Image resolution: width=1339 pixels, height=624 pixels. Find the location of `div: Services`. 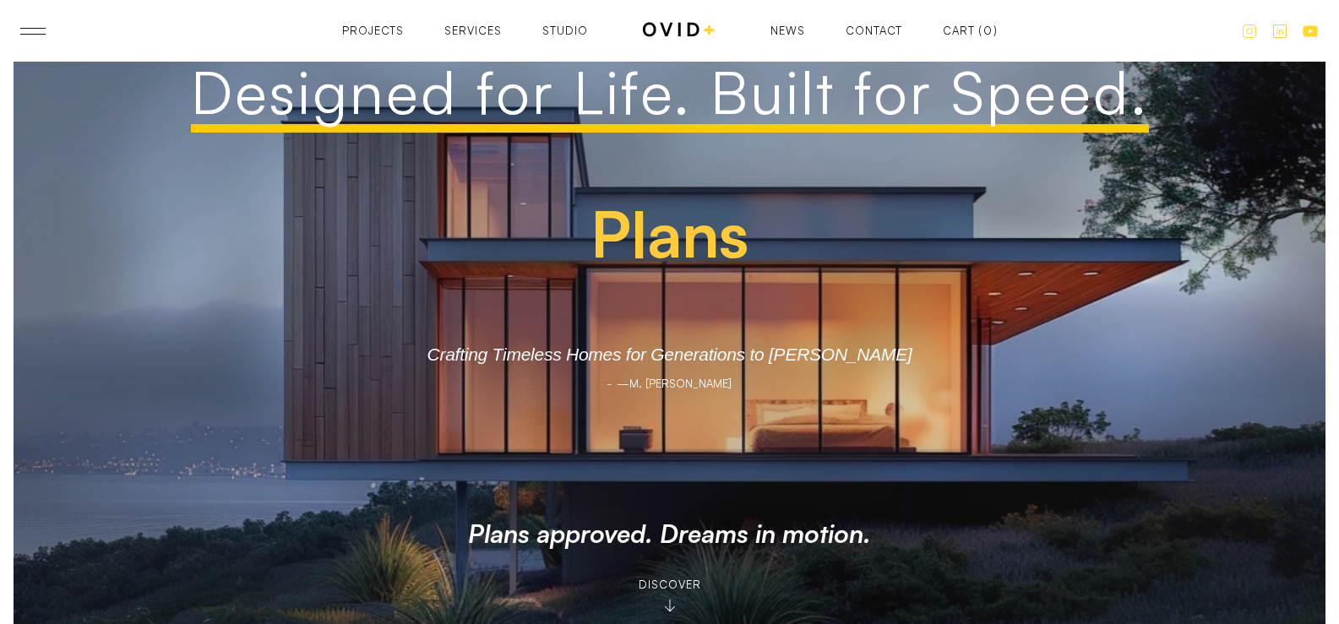

div: Services is located at coordinates (473, 30).